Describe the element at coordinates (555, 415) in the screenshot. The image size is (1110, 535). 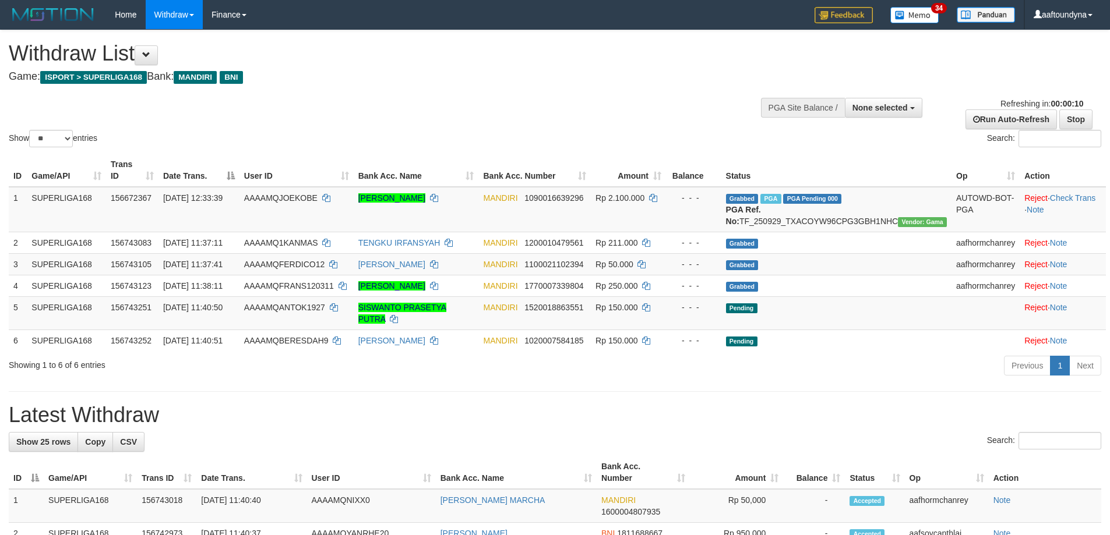
I see `h1: Latest Withdraw` at that location.